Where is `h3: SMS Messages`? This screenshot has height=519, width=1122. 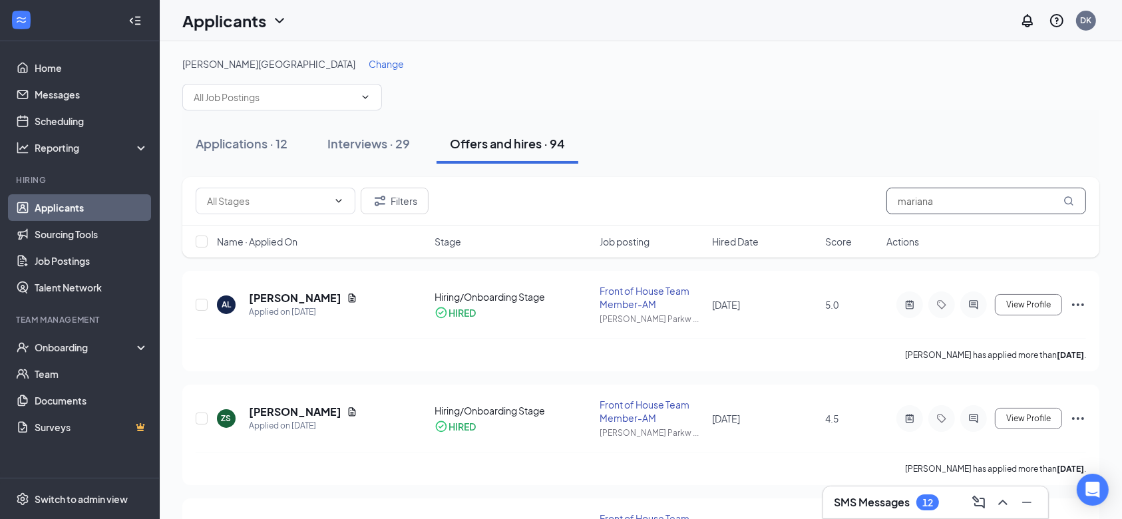
h3: SMS Messages is located at coordinates (872, 502).